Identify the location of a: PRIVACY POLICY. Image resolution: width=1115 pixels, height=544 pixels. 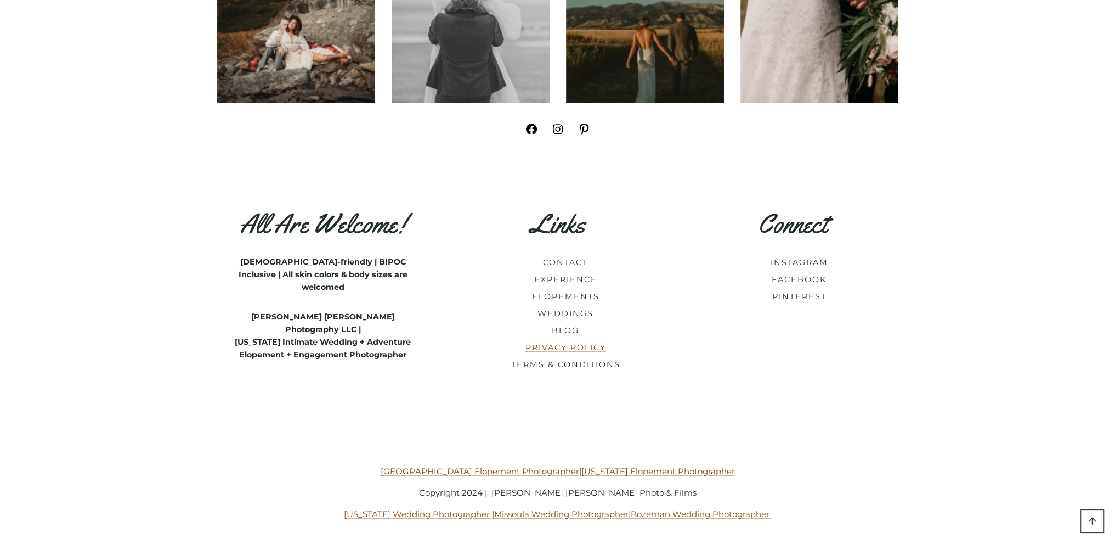
(566, 347).